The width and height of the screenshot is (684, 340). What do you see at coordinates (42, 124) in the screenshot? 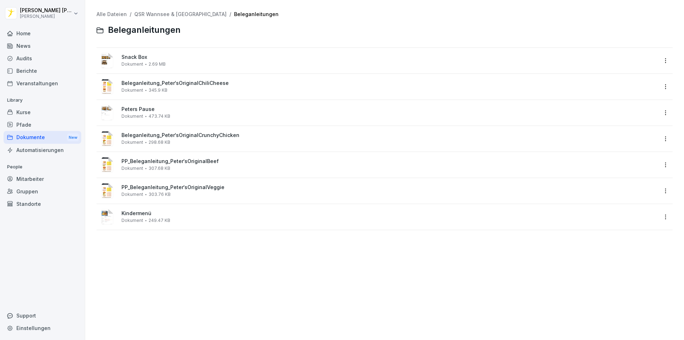
I see `a: Pfade` at bounding box center [42, 124].